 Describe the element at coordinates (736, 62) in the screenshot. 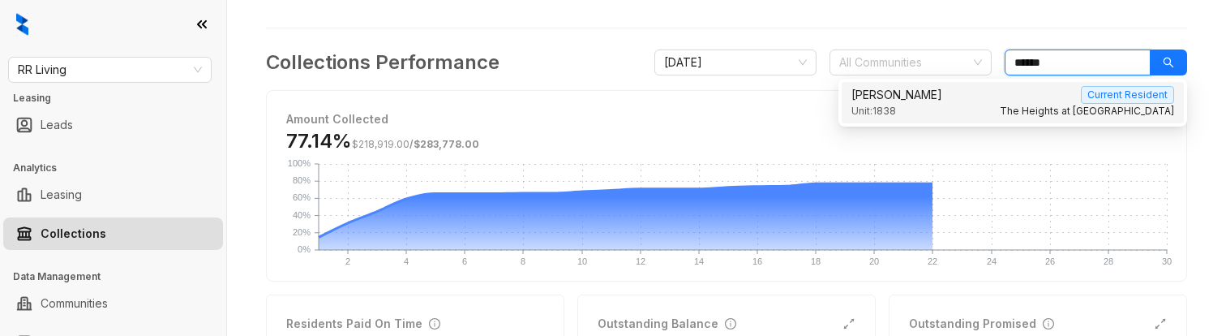

I see `span: September 2025` at that location.